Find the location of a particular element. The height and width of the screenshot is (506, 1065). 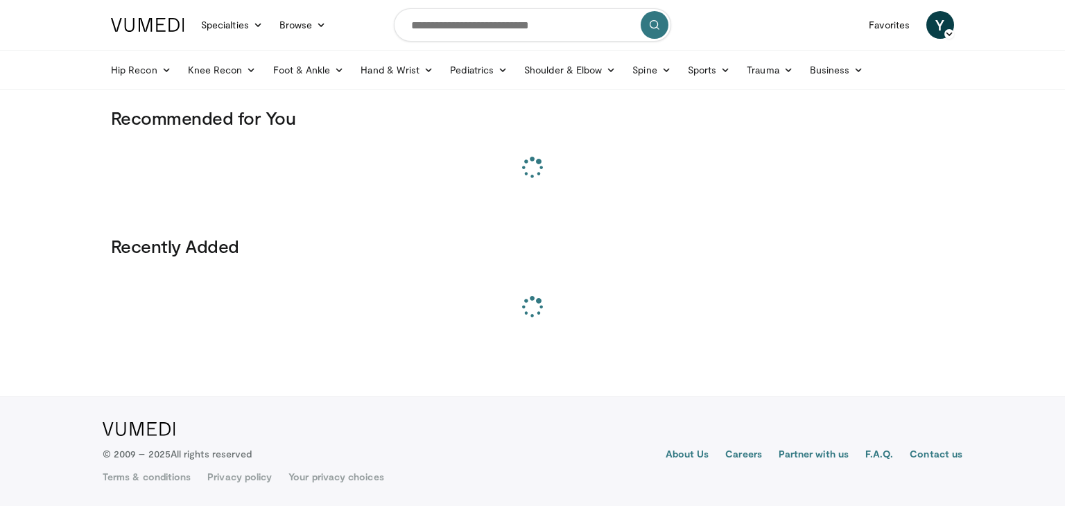

a: Hand & Wrist is located at coordinates (397, 70).